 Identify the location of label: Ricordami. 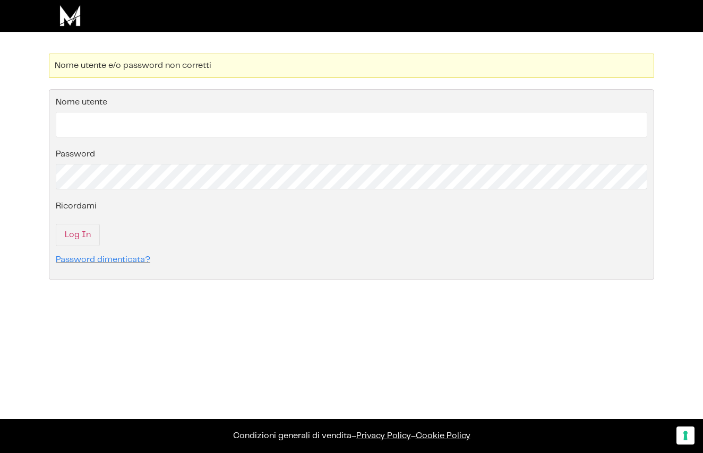
(76, 206).